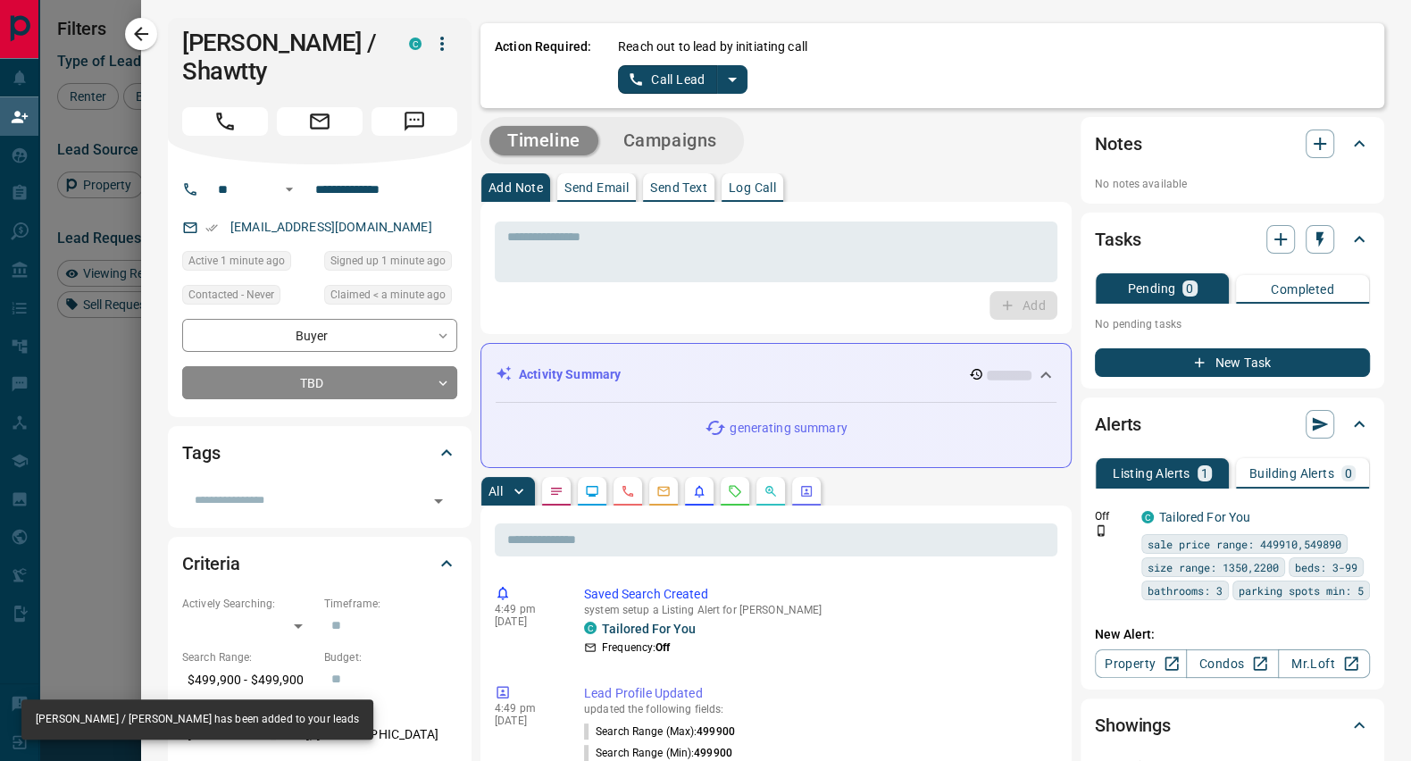 The height and width of the screenshot is (761, 1411). What do you see at coordinates (1141, 664) in the screenshot?
I see `a: Property` at bounding box center [1141, 664].